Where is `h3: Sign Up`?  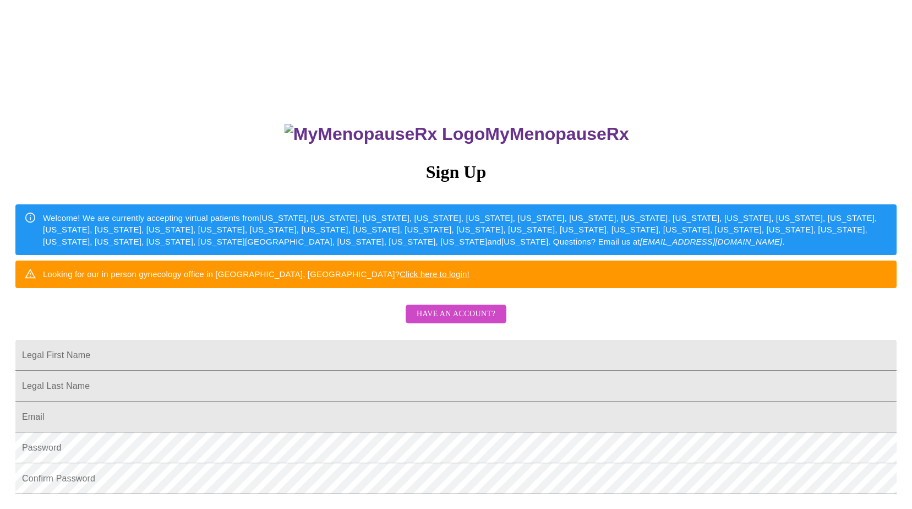
h3: Sign Up is located at coordinates (456, 172).